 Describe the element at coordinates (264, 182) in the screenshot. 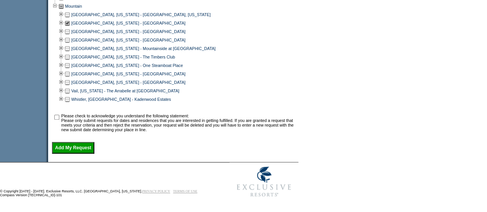

I see `img: Exclusive Resorts` at that location.